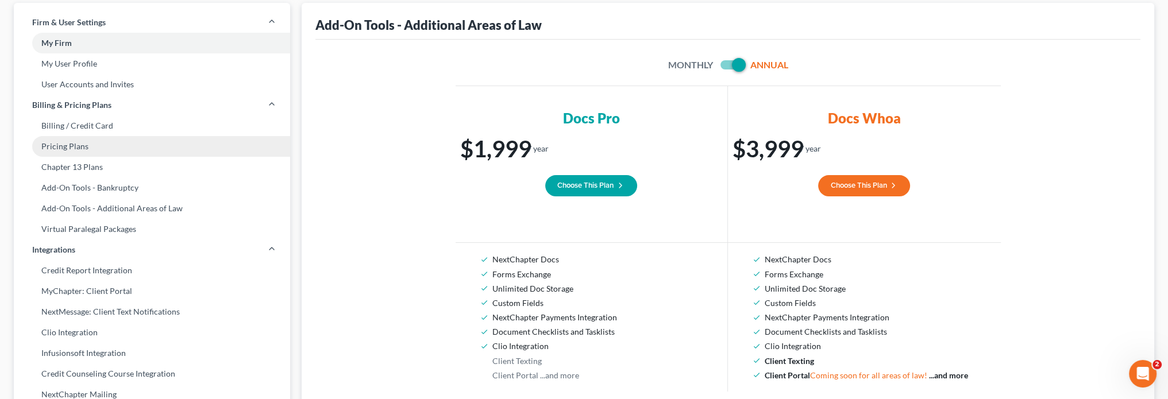 This screenshot has width=1168, height=399. Describe the element at coordinates (429, 25) in the screenshot. I see `div: Add-On Tools - Additional Areas of Law` at that location.